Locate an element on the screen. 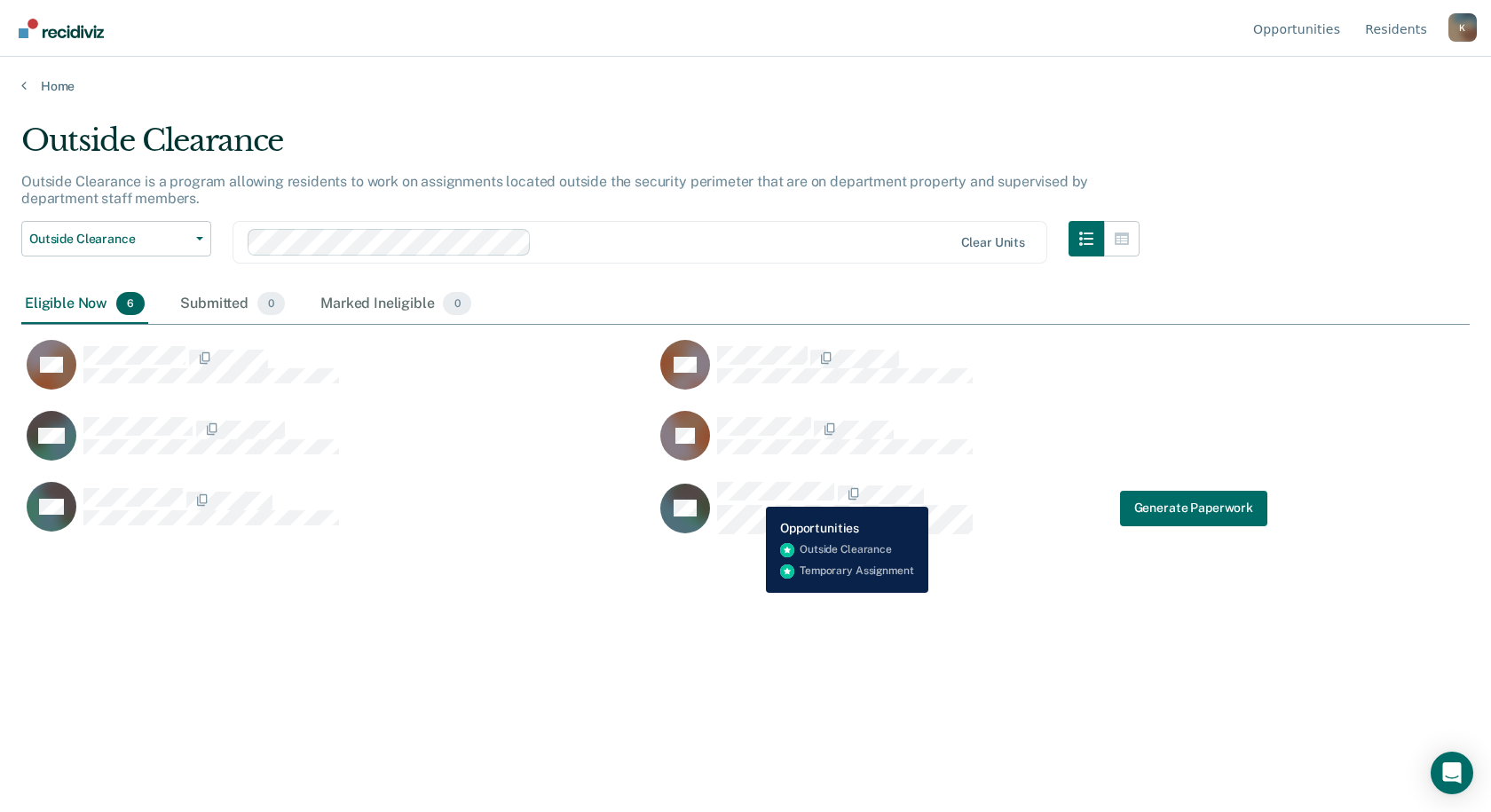 Image resolution: width=1491 pixels, height=812 pixels. div: Outside Clearance is located at coordinates (580, 148).